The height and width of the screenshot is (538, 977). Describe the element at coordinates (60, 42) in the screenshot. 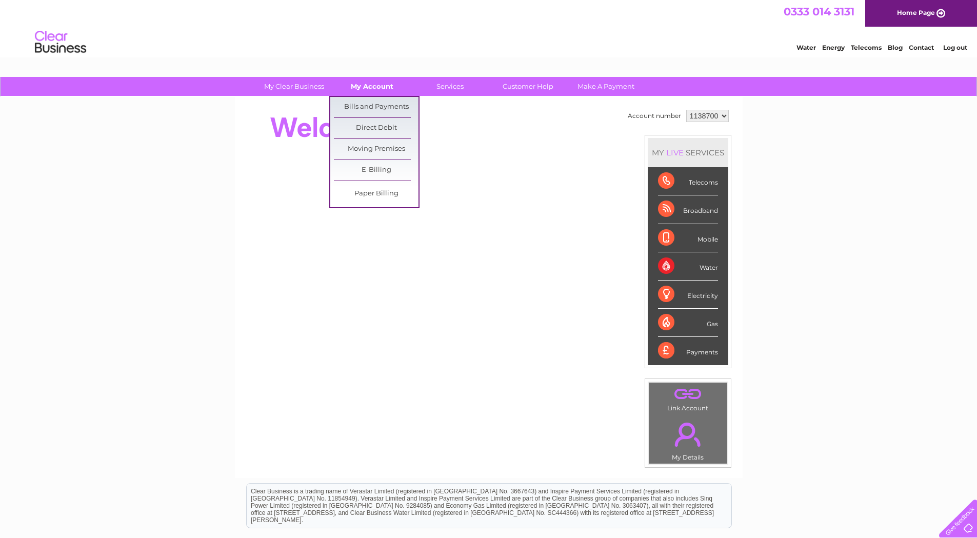

I see `img: logo.png` at that location.